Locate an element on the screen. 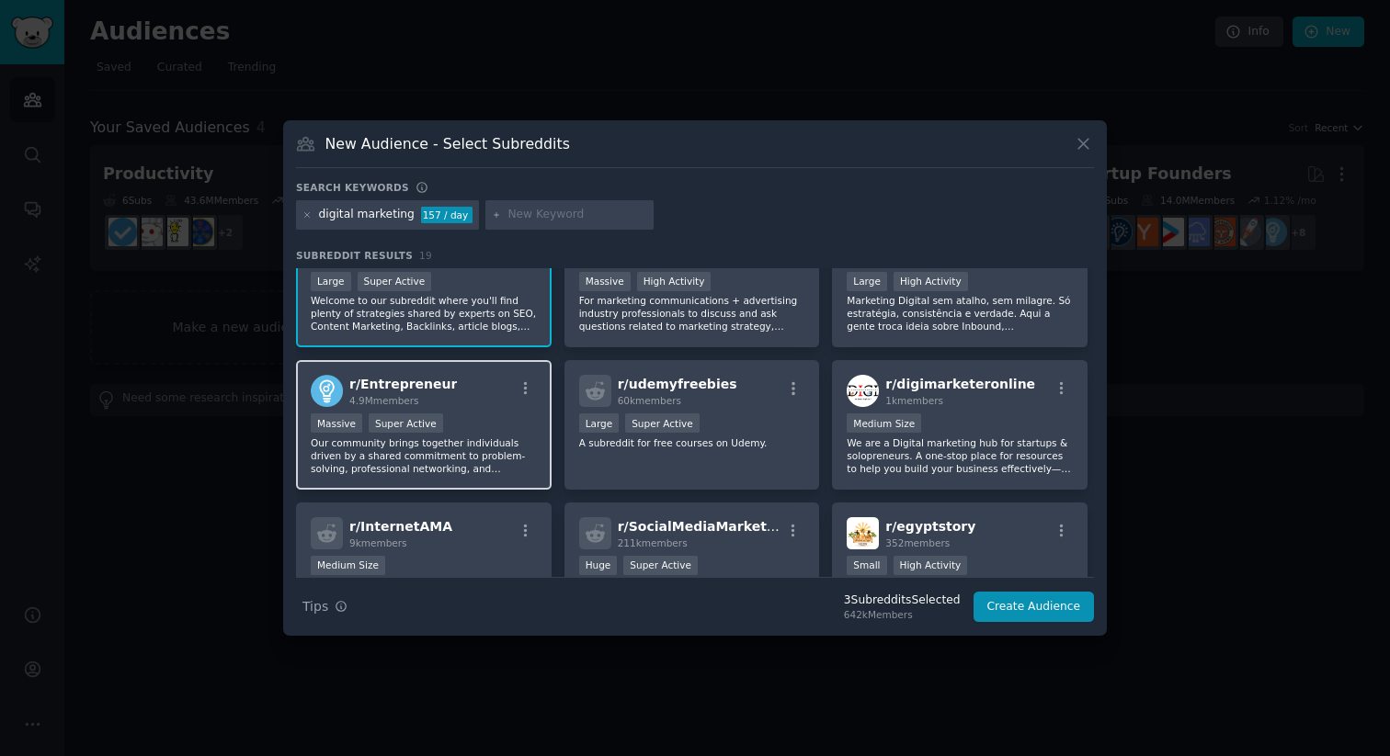 This screenshot has width=1390, height=756. span: r/ Entrepreneur is located at coordinates (403, 384).